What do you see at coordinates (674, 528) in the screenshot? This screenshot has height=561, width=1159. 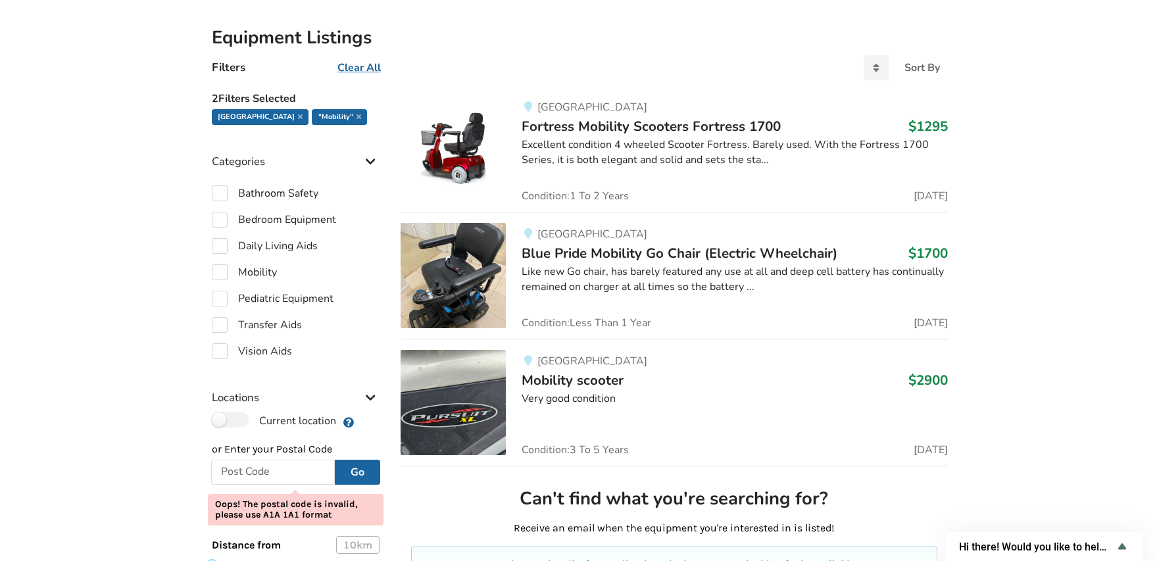 I see `p: Receive an email when the equipment you're interested in is listed!` at bounding box center [674, 528].